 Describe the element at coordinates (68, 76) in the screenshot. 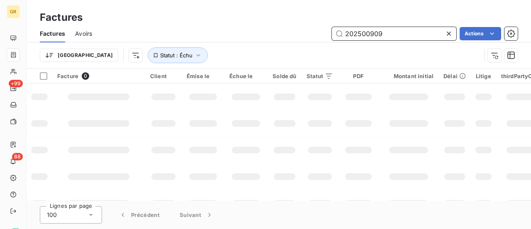

I see `span: Facture` at that location.